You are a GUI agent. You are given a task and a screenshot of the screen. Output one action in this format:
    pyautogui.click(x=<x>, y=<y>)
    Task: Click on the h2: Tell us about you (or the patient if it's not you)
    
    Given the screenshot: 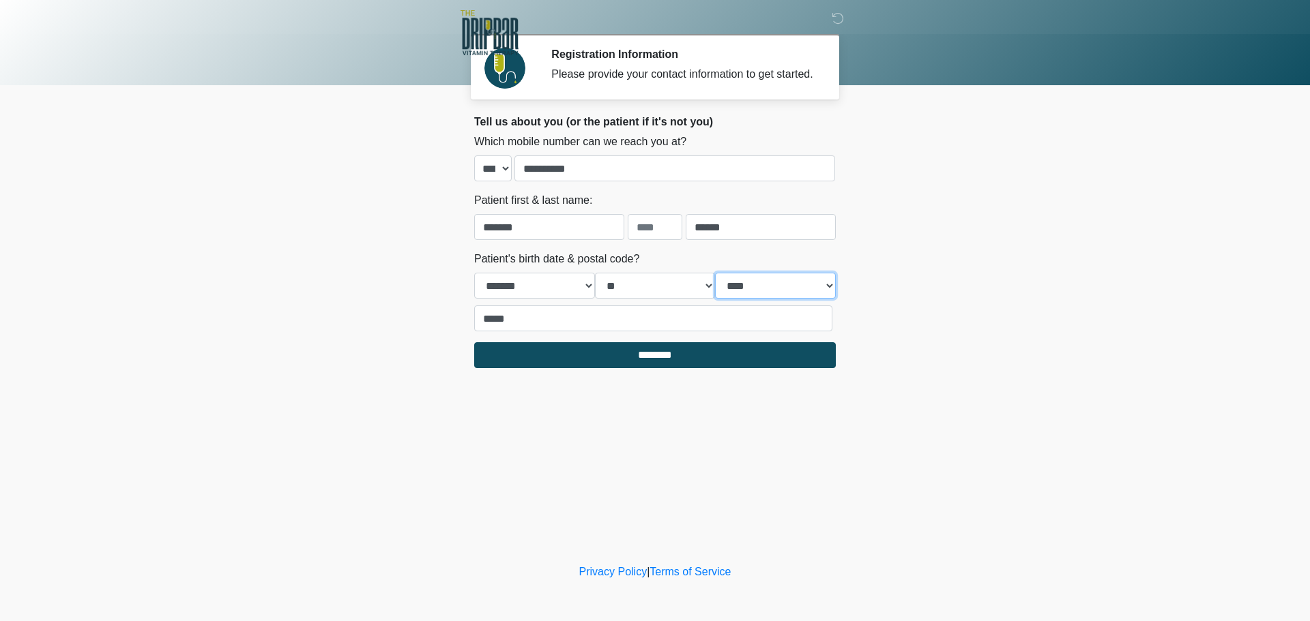 What is the action you would take?
    pyautogui.click(x=655, y=121)
    